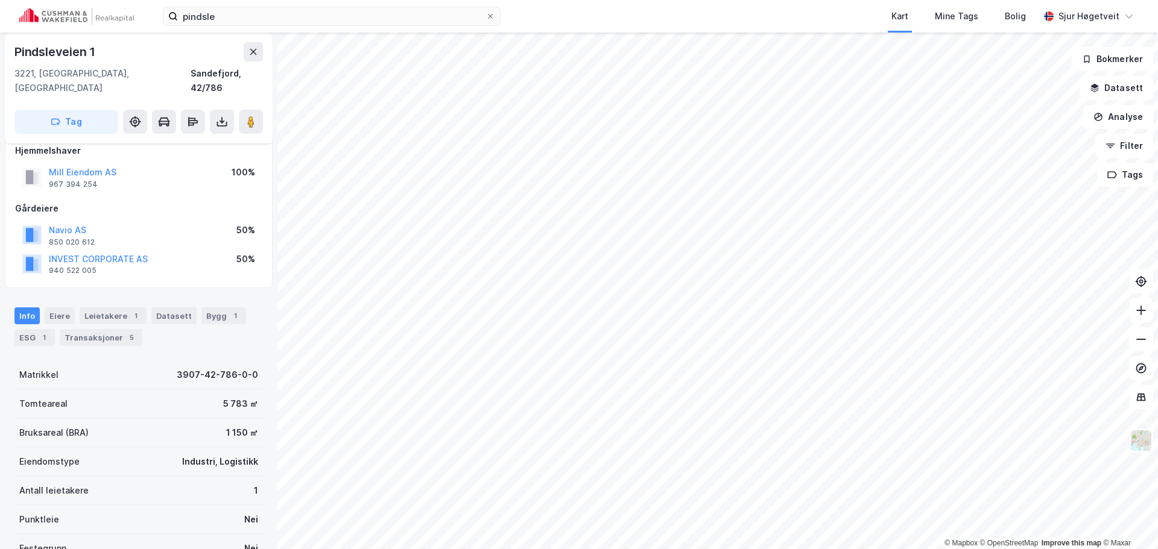 The height and width of the screenshot is (549, 1158). Describe the element at coordinates (43, 404) in the screenshot. I see `div: Tomteareal` at that location.